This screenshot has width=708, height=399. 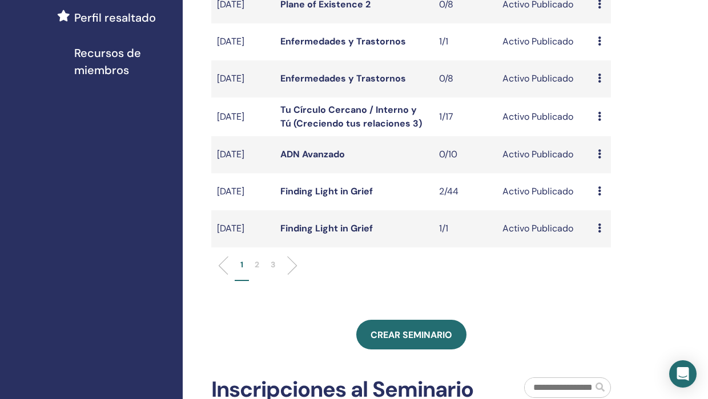 I want to click on td: 1/17, so click(x=464, y=117).